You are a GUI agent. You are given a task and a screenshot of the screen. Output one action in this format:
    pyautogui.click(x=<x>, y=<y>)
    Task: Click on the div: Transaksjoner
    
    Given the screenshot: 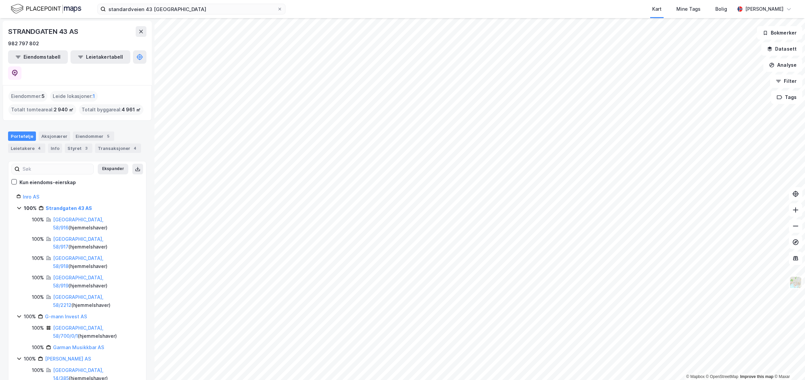 What is the action you would take?
    pyautogui.click(x=118, y=148)
    